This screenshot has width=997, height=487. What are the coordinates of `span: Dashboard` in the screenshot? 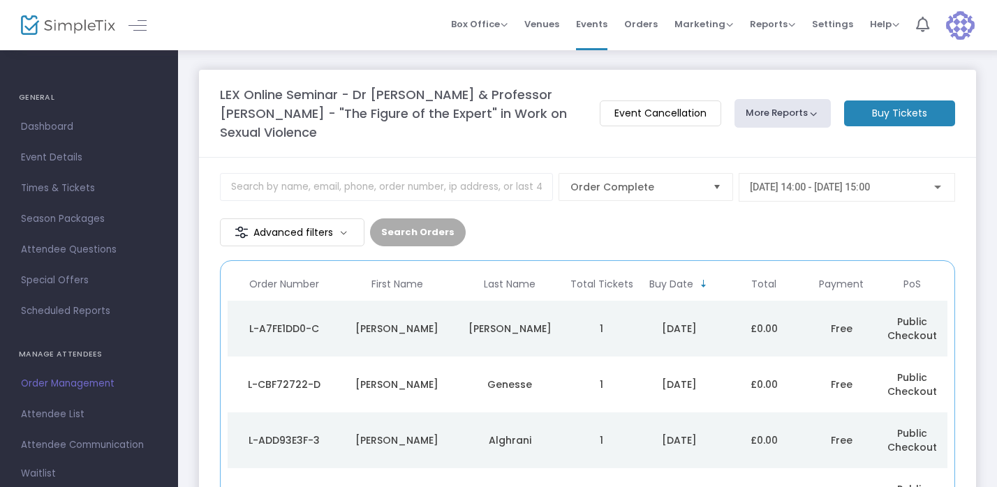 It's located at (89, 127).